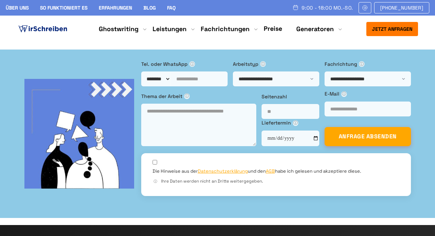  What do you see at coordinates (115, 8) in the screenshot?
I see `a: Erfahrungen` at bounding box center [115, 8].